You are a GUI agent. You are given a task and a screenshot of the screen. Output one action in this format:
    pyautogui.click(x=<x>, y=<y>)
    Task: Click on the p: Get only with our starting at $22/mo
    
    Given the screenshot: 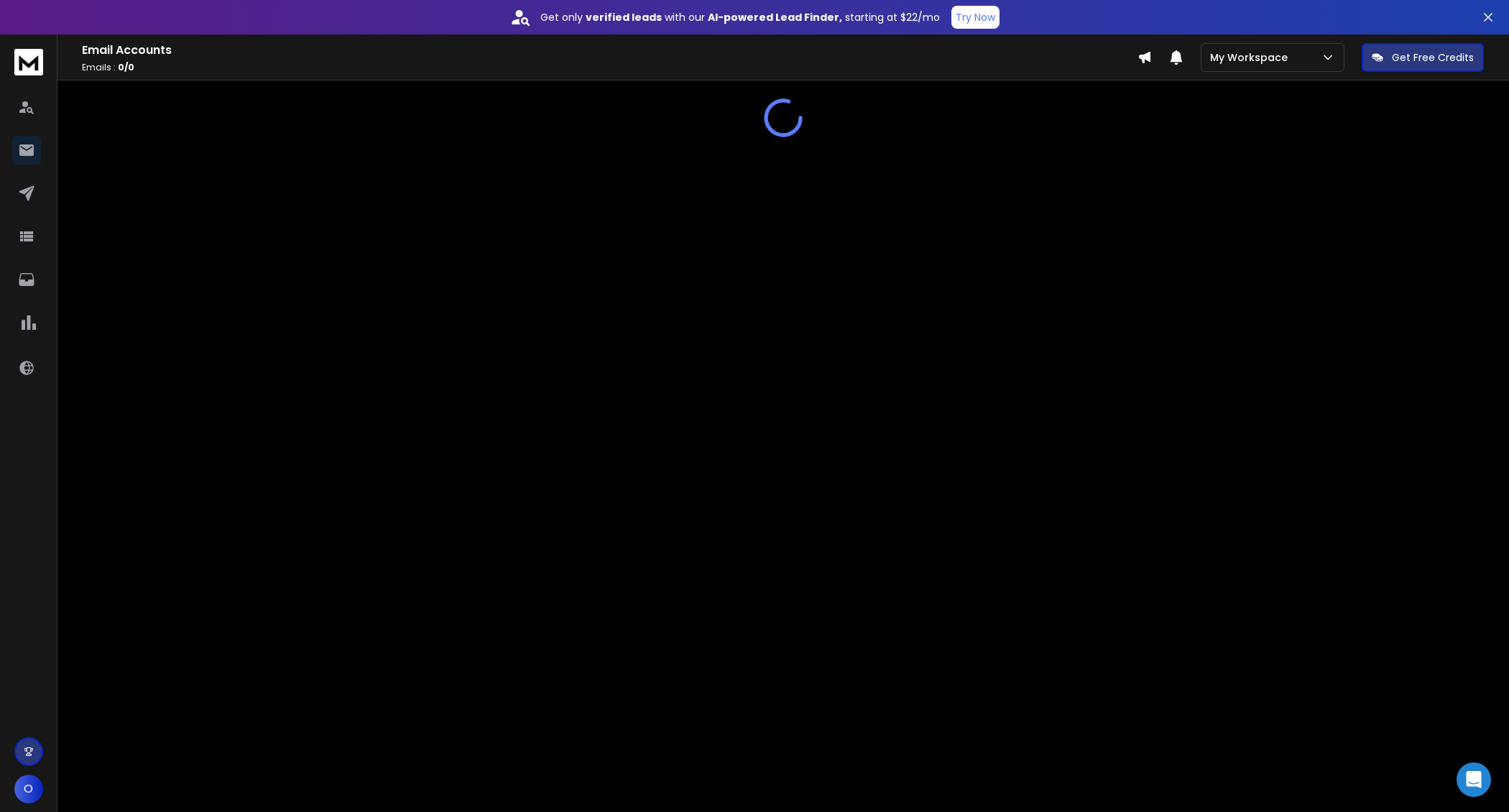 What is the action you would take?
    pyautogui.click(x=740, y=17)
    